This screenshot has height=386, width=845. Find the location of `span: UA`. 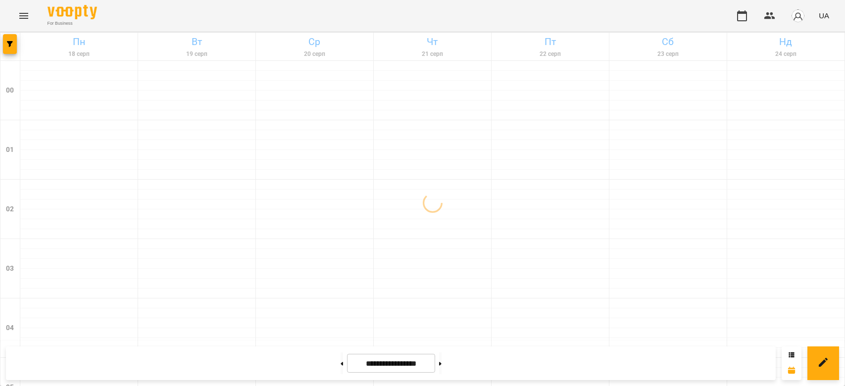

span: UA is located at coordinates (823, 15).